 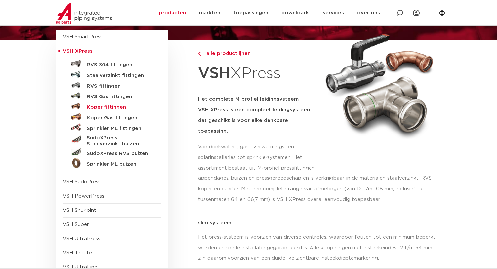 What do you see at coordinates (79, 210) in the screenshot?
I see `a: VSH Shurjoint` at bounding box center [79, 210].